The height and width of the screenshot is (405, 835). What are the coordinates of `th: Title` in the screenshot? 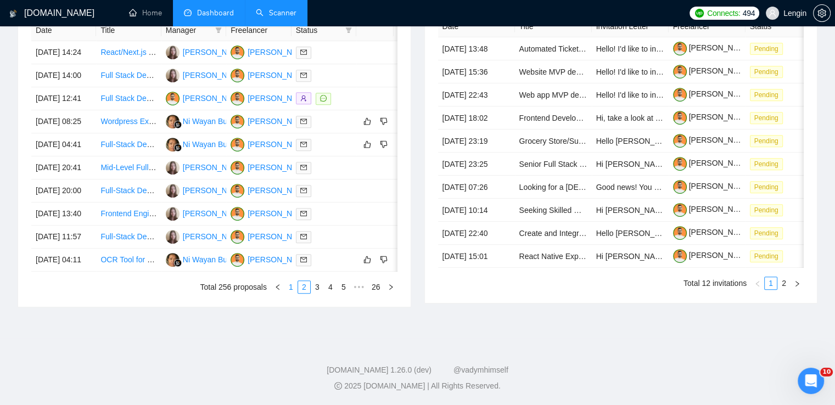 It's located at (553, 26).